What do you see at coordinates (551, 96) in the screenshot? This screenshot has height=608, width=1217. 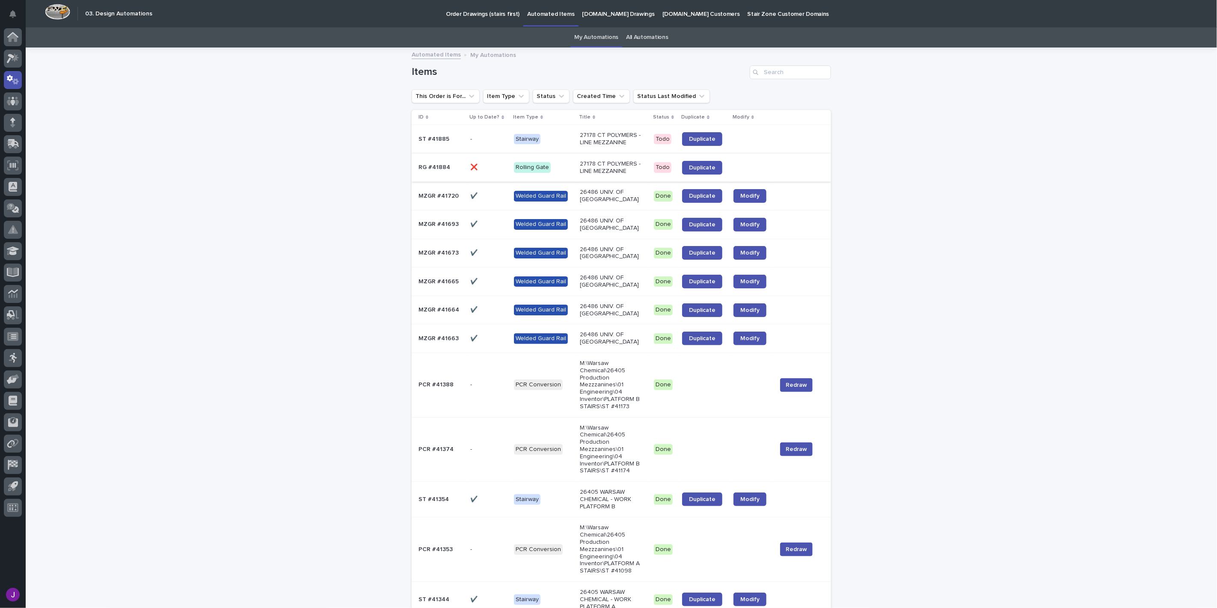 I see `button: Status` at bounding box center [551, 96].